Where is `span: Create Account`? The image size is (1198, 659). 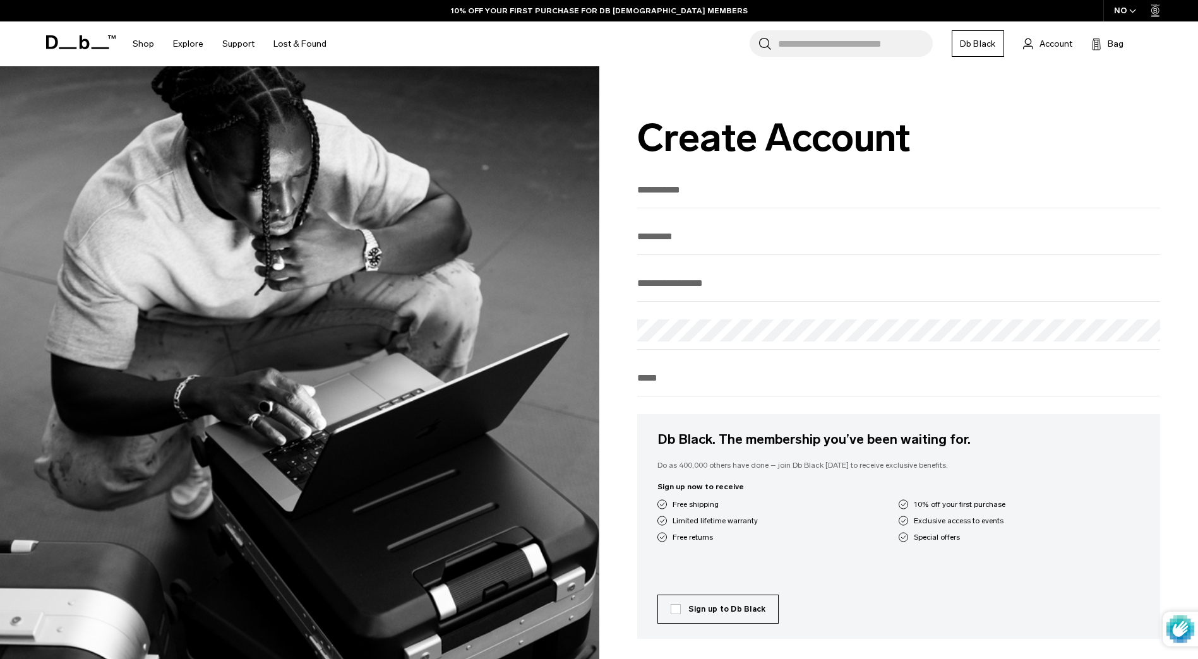 span: Create Account is located at coordinates (774, 138).